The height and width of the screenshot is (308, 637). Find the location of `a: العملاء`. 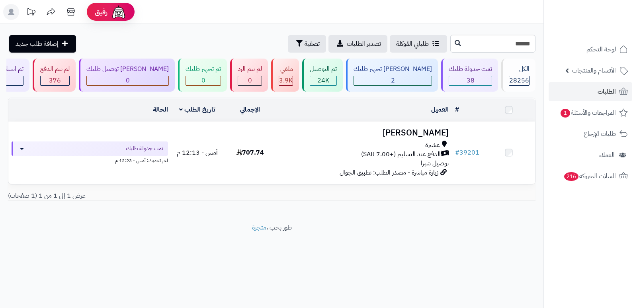

a: العملاء is located at coordinates (590, 155).